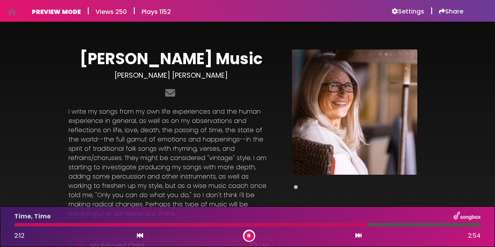 This screenshot has width=495, height=247. Describe the element at coordinates (408, 12) in the screenshot. I see `h6: Settings` at that location.